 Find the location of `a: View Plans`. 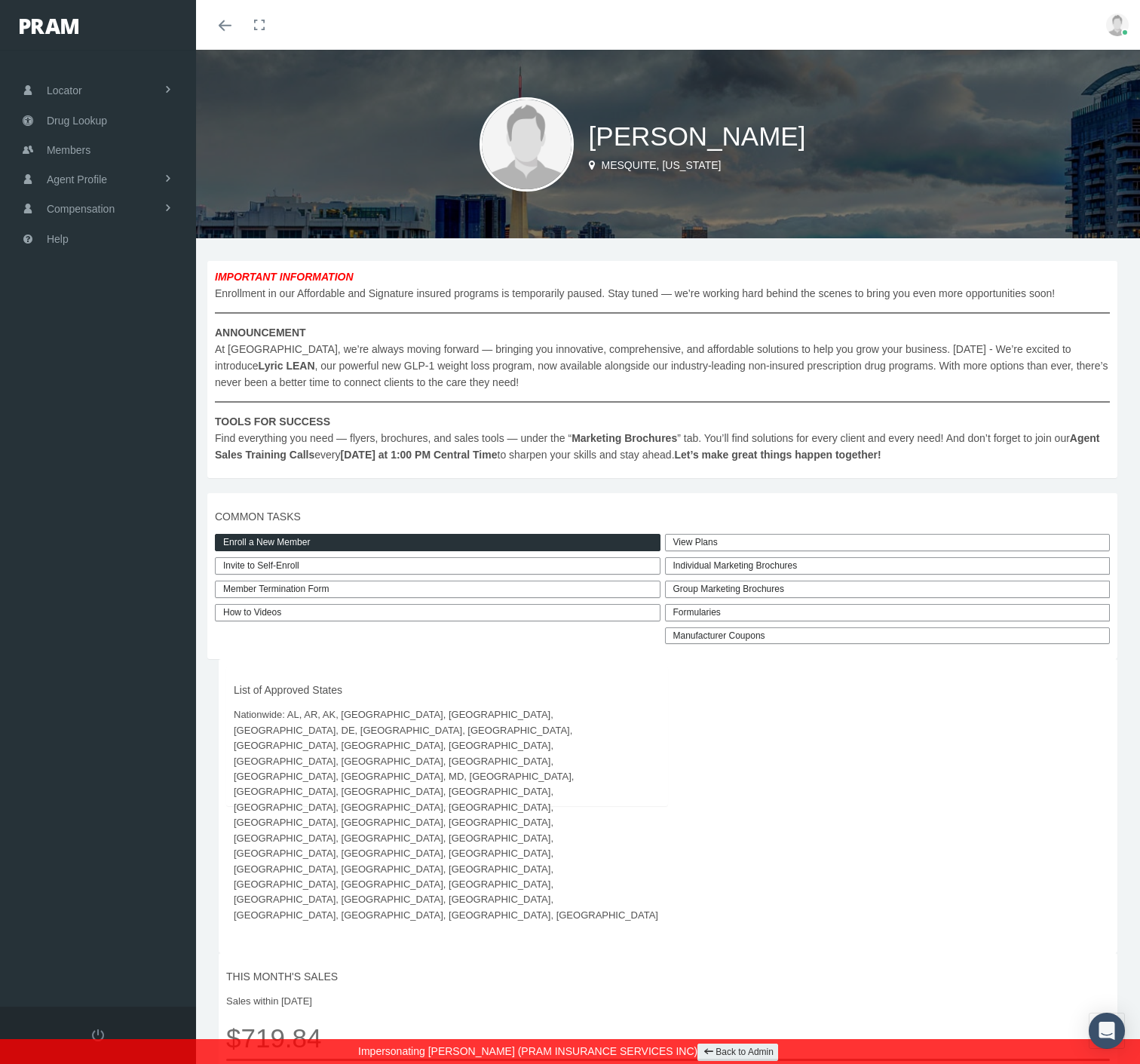

a: View Plans is located at coordinates (887, 542).